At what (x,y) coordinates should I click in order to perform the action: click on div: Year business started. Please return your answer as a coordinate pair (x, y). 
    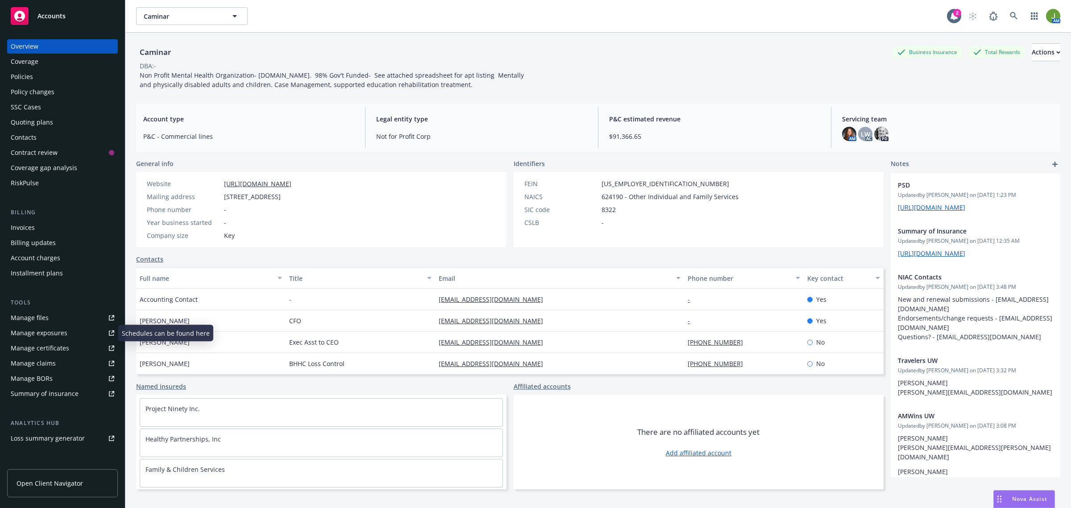
    Looking at the image, I should click on (183, 222).